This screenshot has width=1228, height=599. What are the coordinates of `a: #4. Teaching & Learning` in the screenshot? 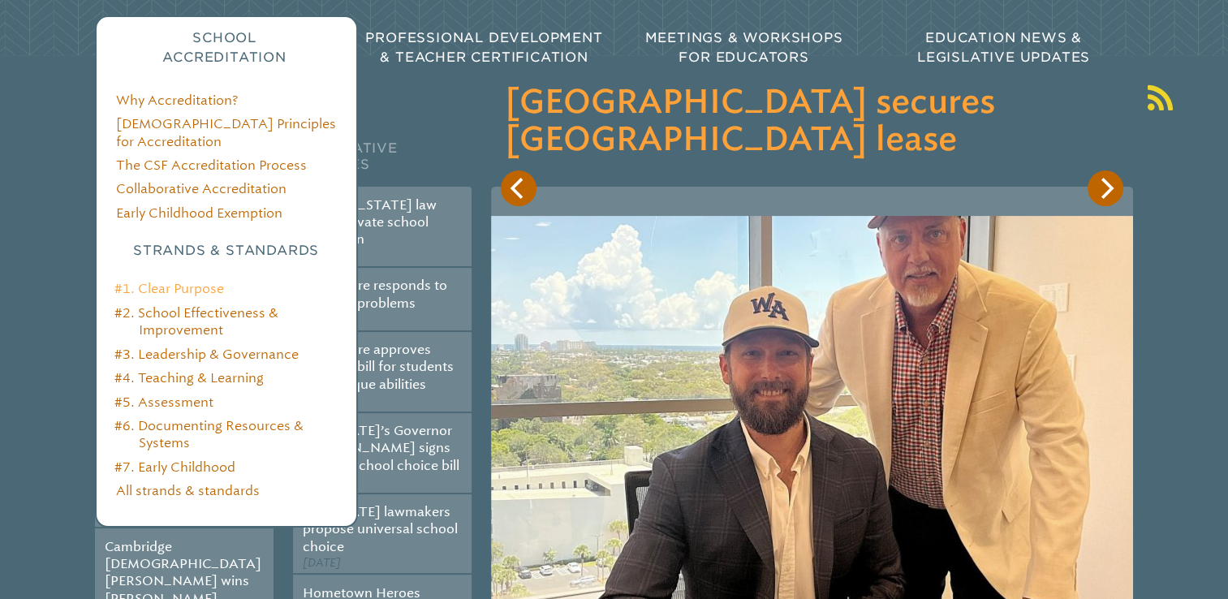 It's located at (189, 377).